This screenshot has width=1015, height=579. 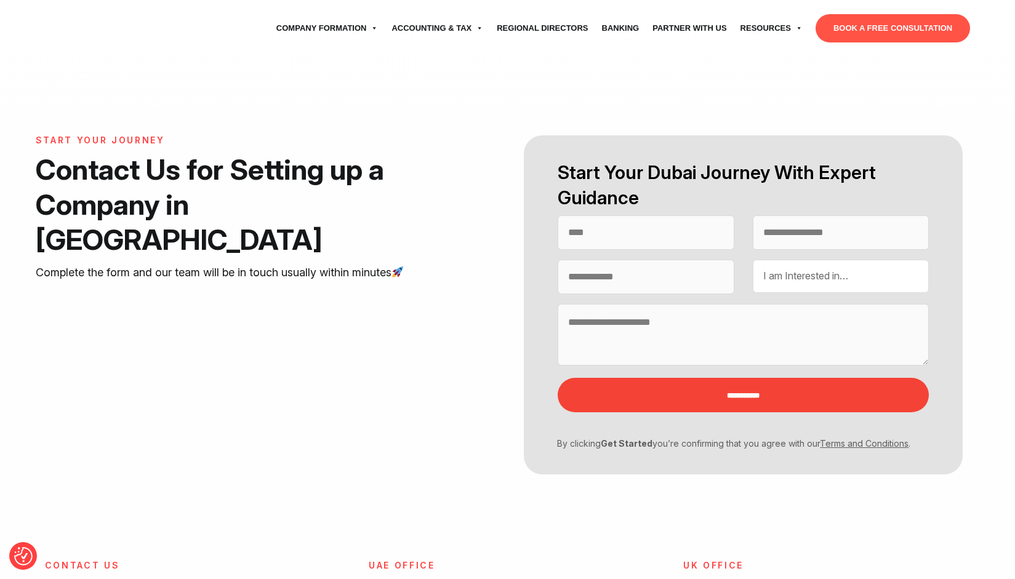 What do you see at coordinates (689, 28) in the screenshot?
I see `a: Partner with Us` at bounding box center [689, 28].